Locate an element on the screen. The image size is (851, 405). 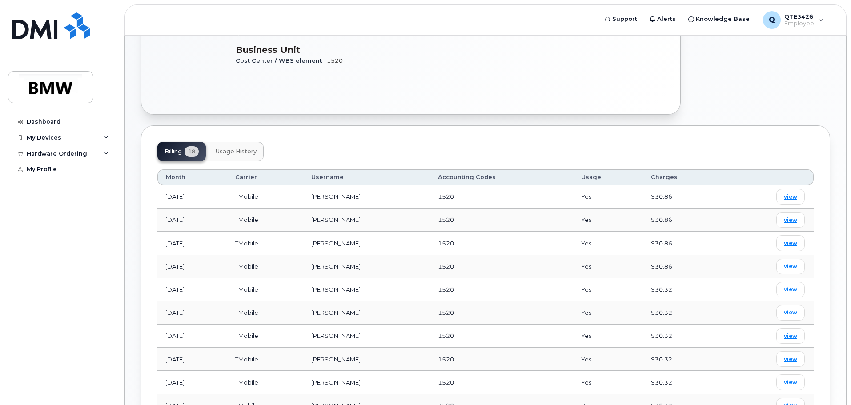
span: Q is located at coordinates (772, 20).